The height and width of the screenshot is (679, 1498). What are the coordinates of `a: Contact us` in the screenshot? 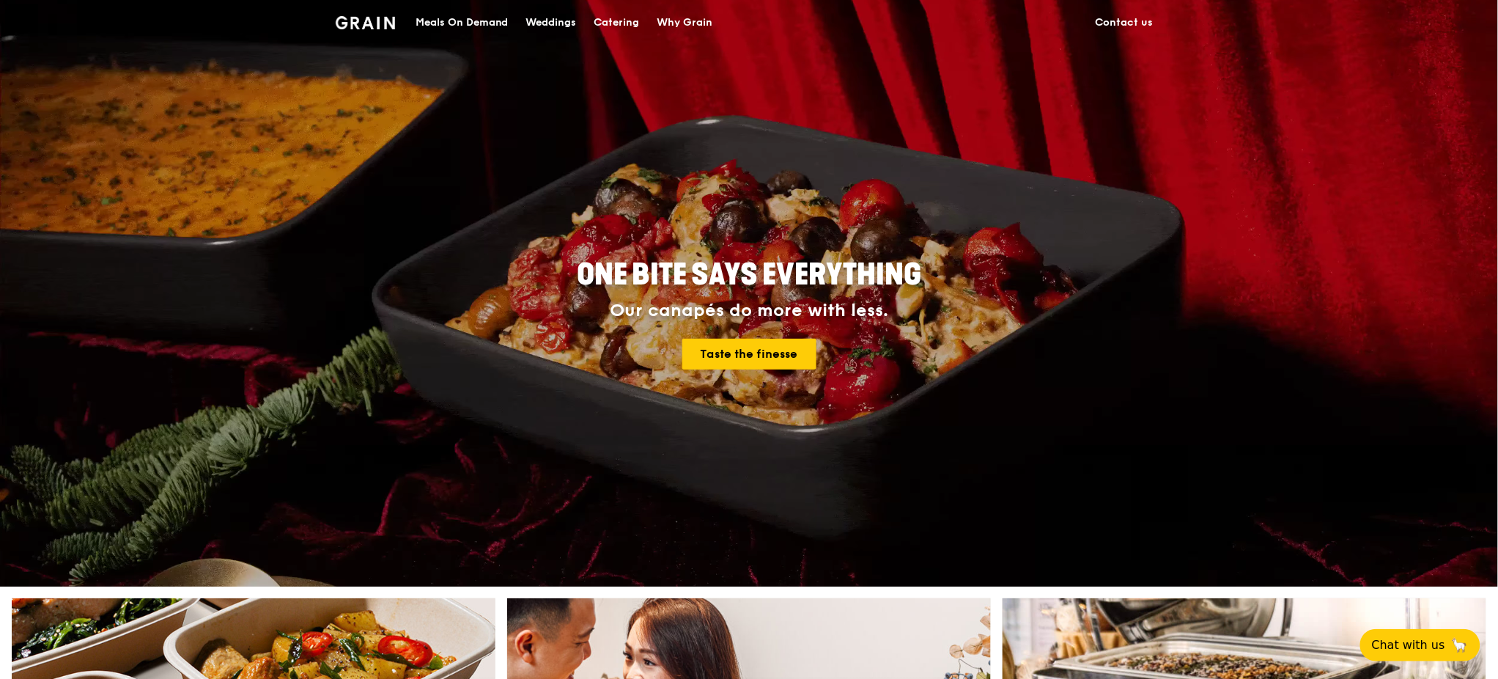 It's located at (1124, 23).